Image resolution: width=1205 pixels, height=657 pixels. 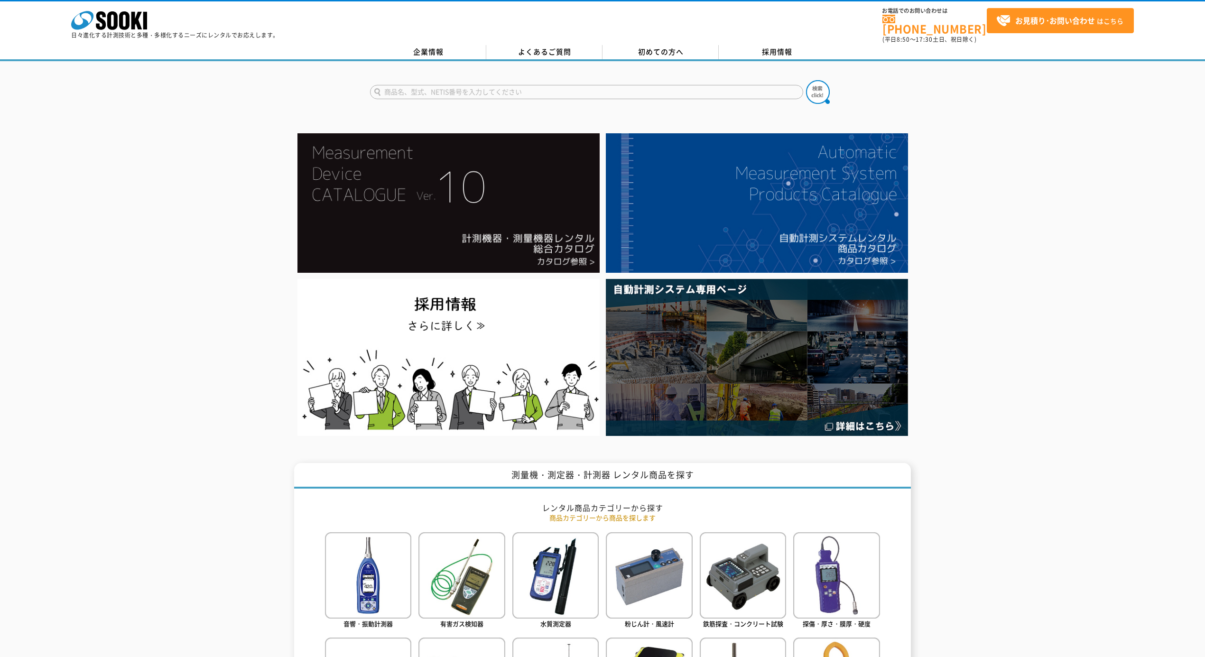 What do you see at coordinates (660, 52) in the screenshot?
I see `a: 初めての方へ` at bounding box center [660, 52].